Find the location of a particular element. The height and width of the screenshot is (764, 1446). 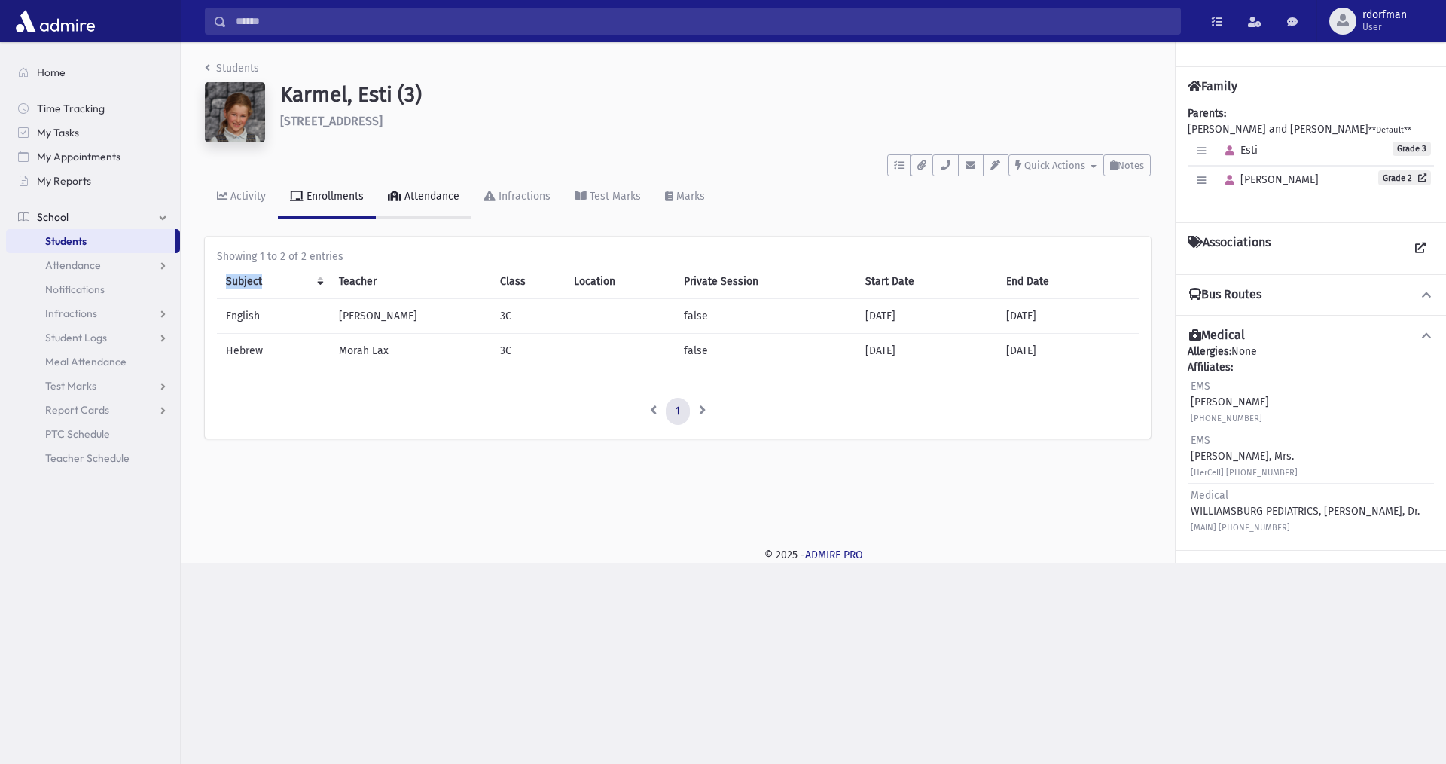

h4: Associations is located at coordinates (1229, 249).